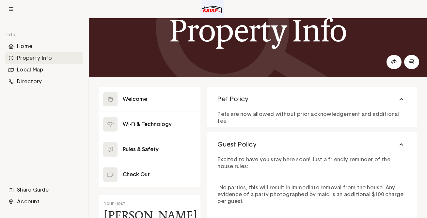 Image resolution: width=427 pixels, height=218 pixels. Describe the element at coordinates (258, 31) in the screenshot. I see `h1: Property Info` at that location.